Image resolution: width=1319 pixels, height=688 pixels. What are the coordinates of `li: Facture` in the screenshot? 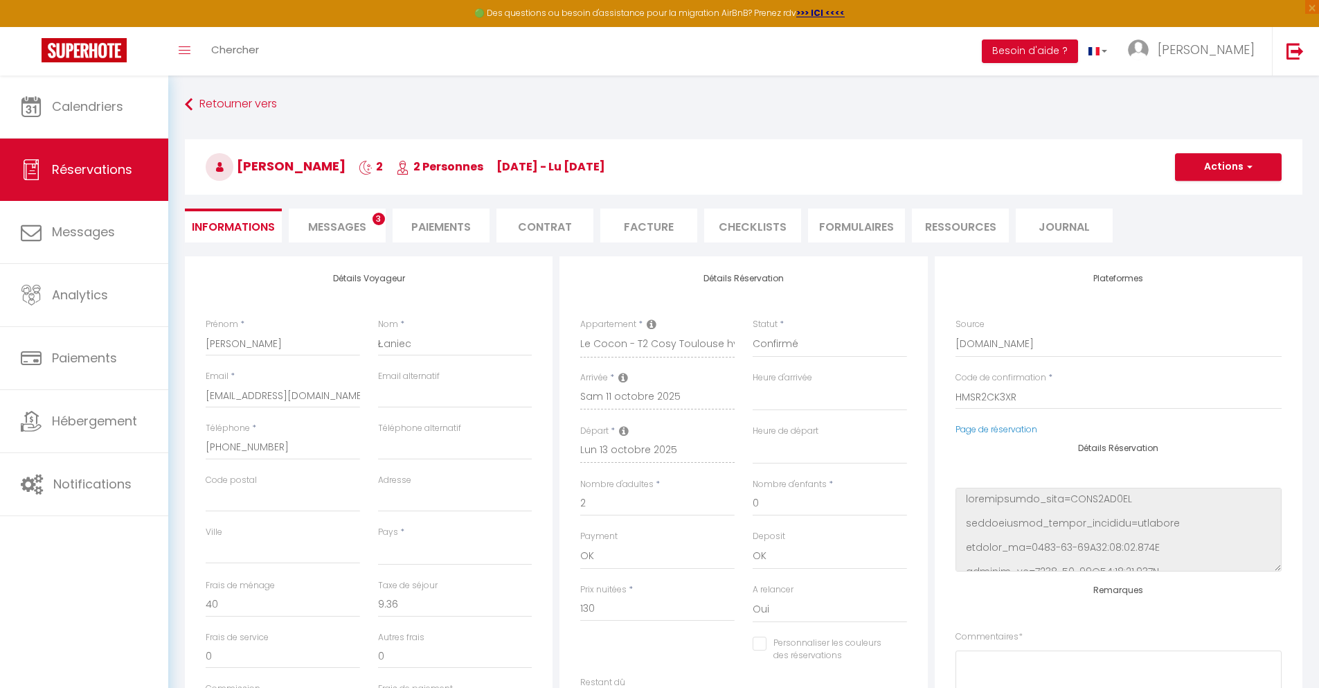 It's located at (649, 225).